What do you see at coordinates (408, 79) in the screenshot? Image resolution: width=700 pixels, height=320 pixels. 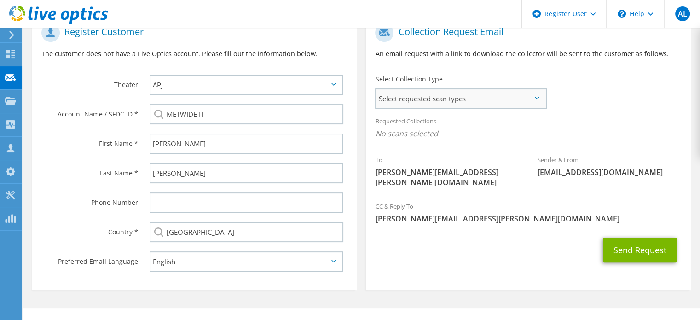 I see `label: Select Collection Type` at bounding box center [408, 79].